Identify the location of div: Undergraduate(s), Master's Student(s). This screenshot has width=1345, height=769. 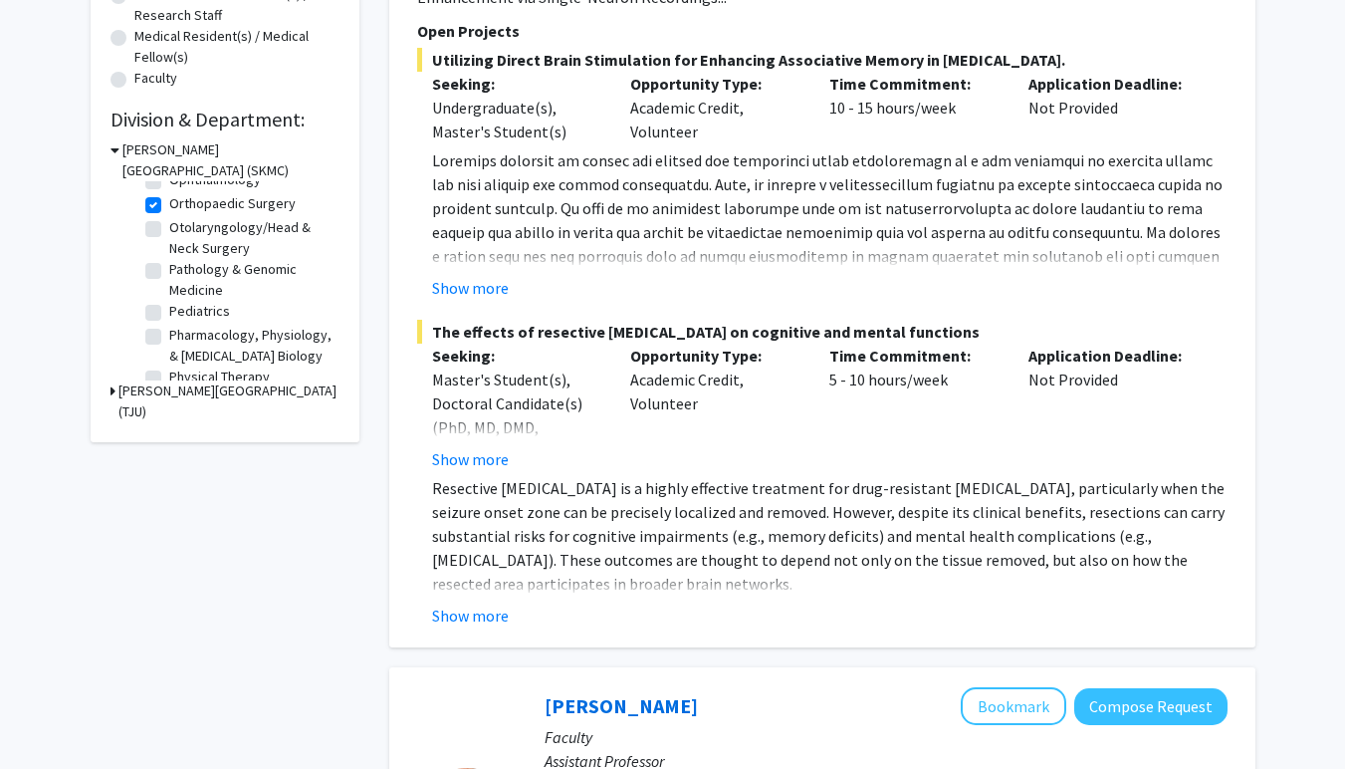
(517, 119).